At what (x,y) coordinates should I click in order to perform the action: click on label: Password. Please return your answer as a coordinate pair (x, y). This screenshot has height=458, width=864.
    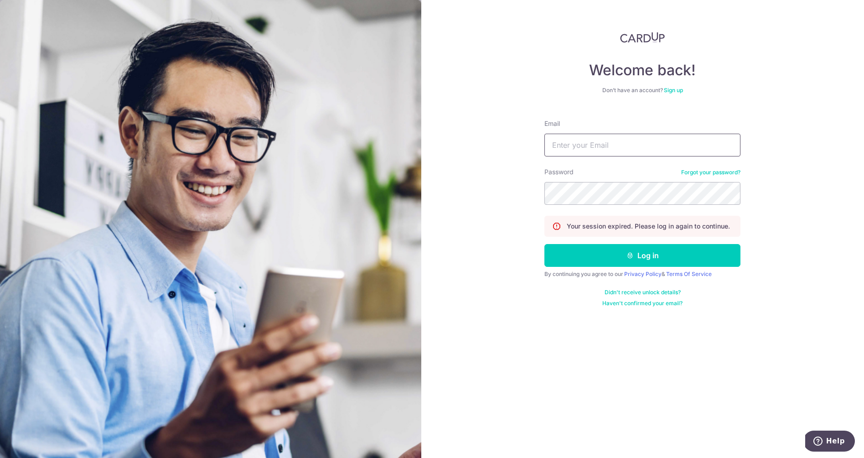
    Looking at the image, I should click on (559, 172).